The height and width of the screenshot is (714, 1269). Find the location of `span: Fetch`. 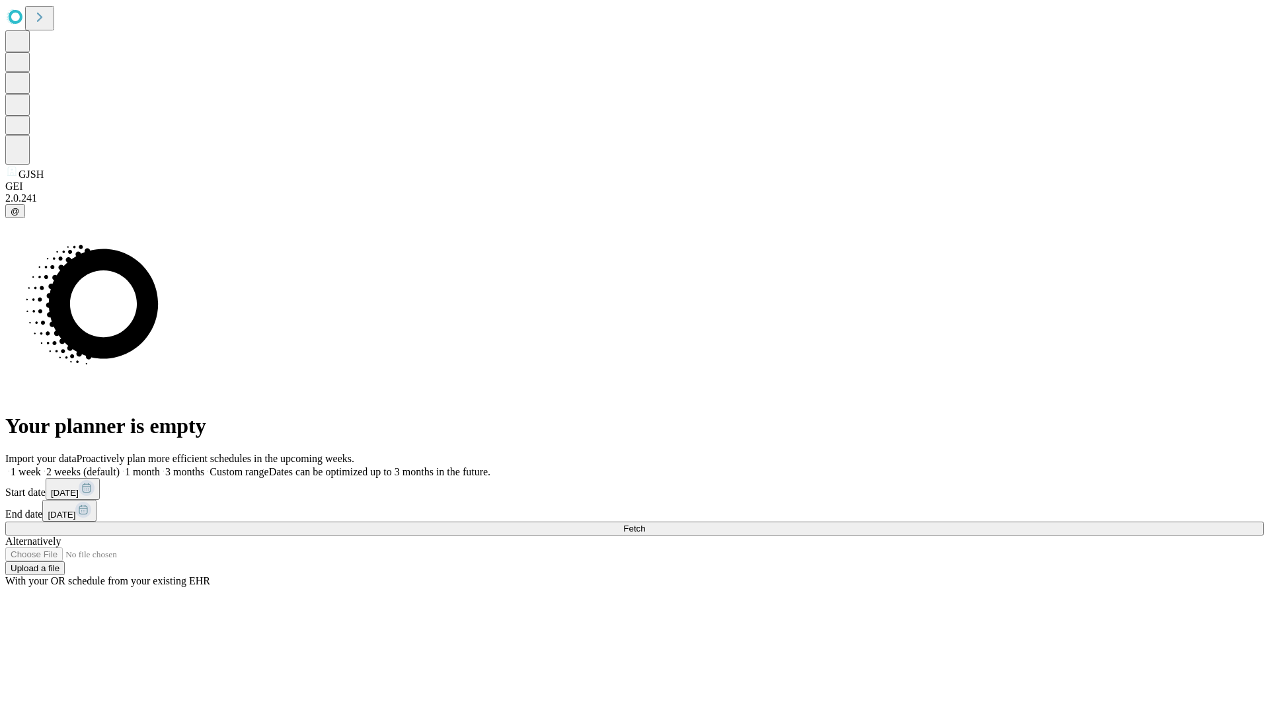

span: Fetch is located at coordinates (634, 528).